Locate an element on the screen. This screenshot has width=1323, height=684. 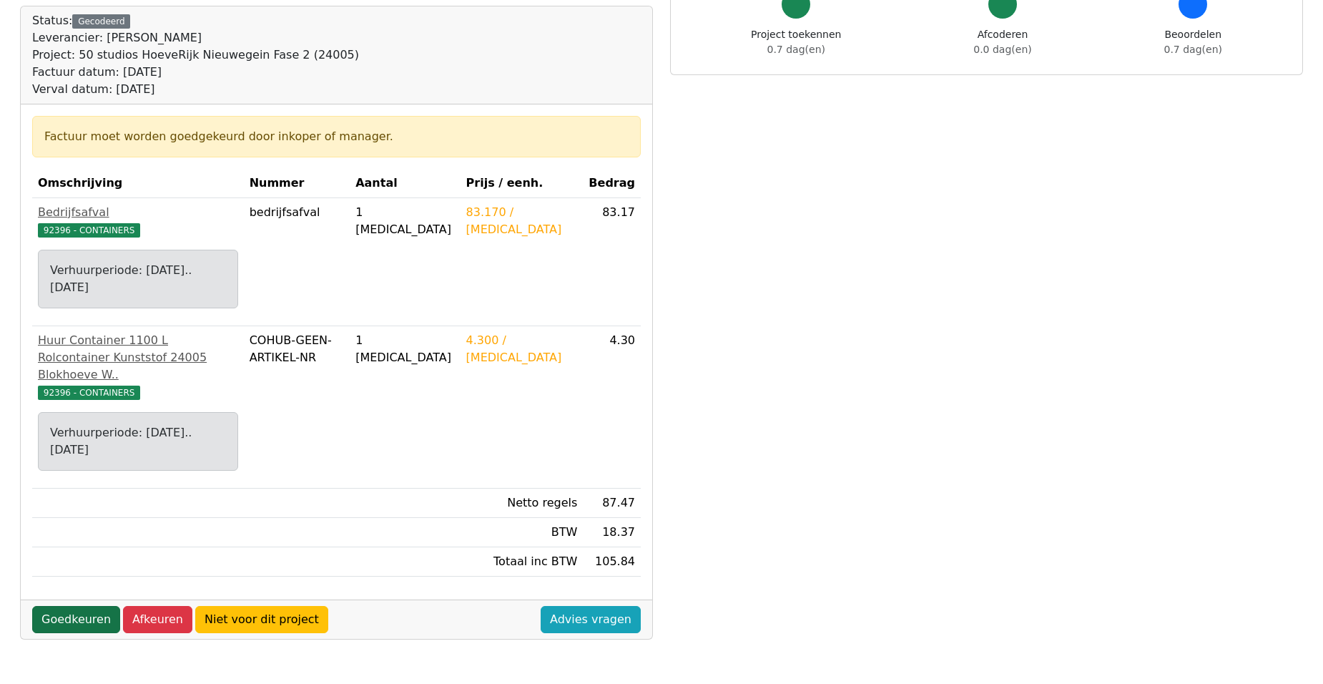
a: Bedrijfsafval92396 - CONTAINERS is located at coordinates (138, 221).